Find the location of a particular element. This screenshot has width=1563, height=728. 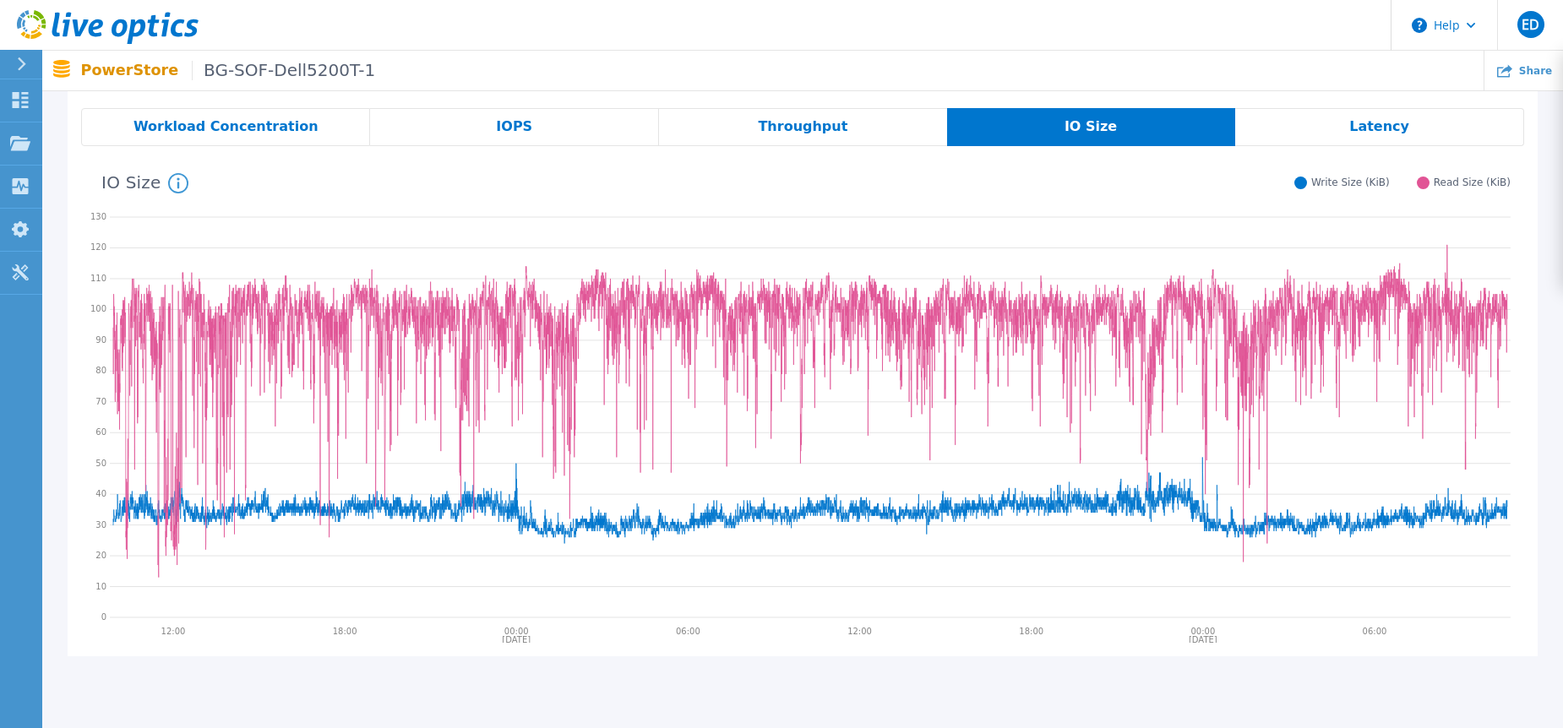

span: BG-SOF-Dell5200T-1 is located at coordinates (283, 70).